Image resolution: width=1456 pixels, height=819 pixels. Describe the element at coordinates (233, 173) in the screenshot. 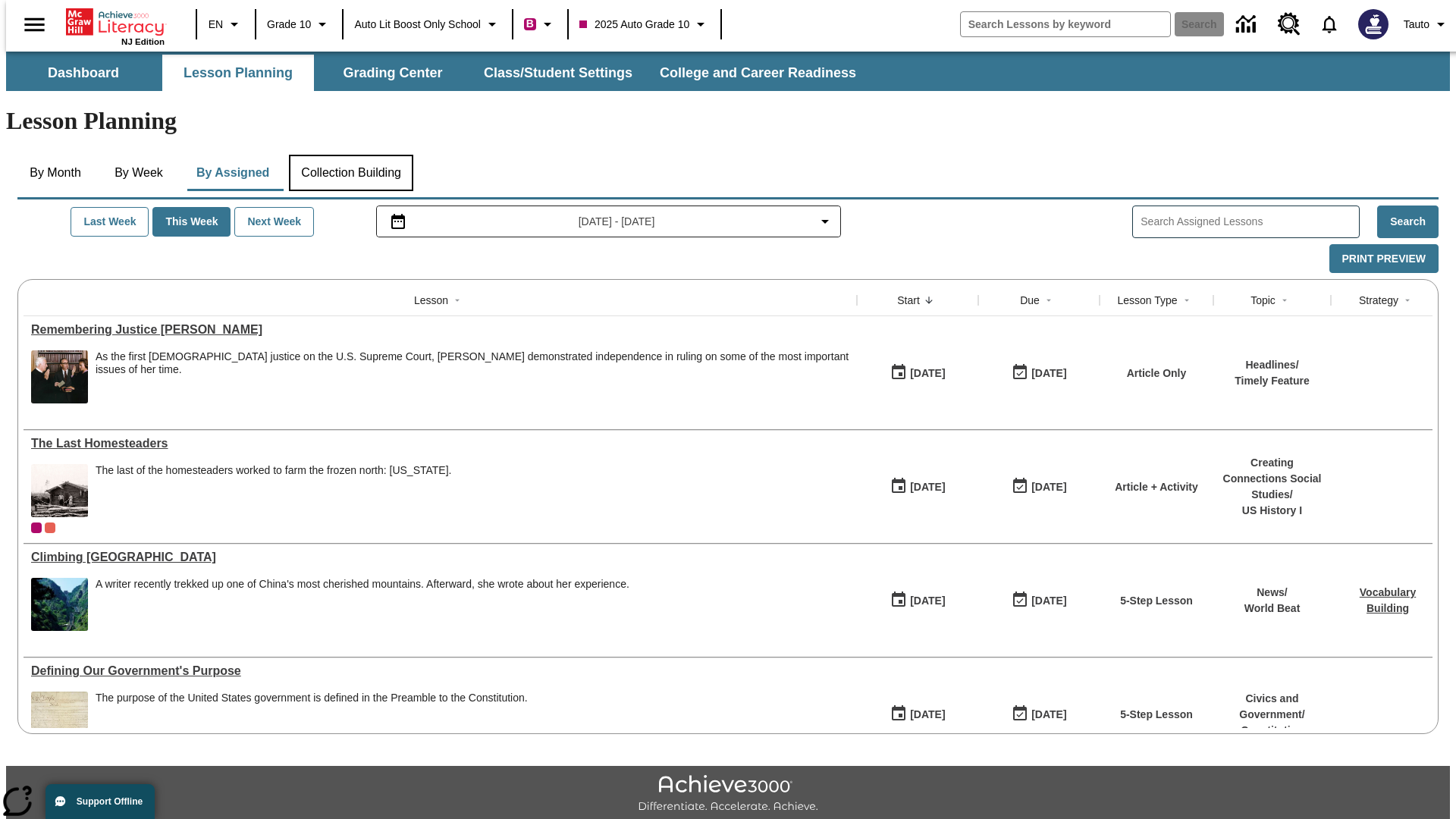

I see `button: By Assigned` at that location.